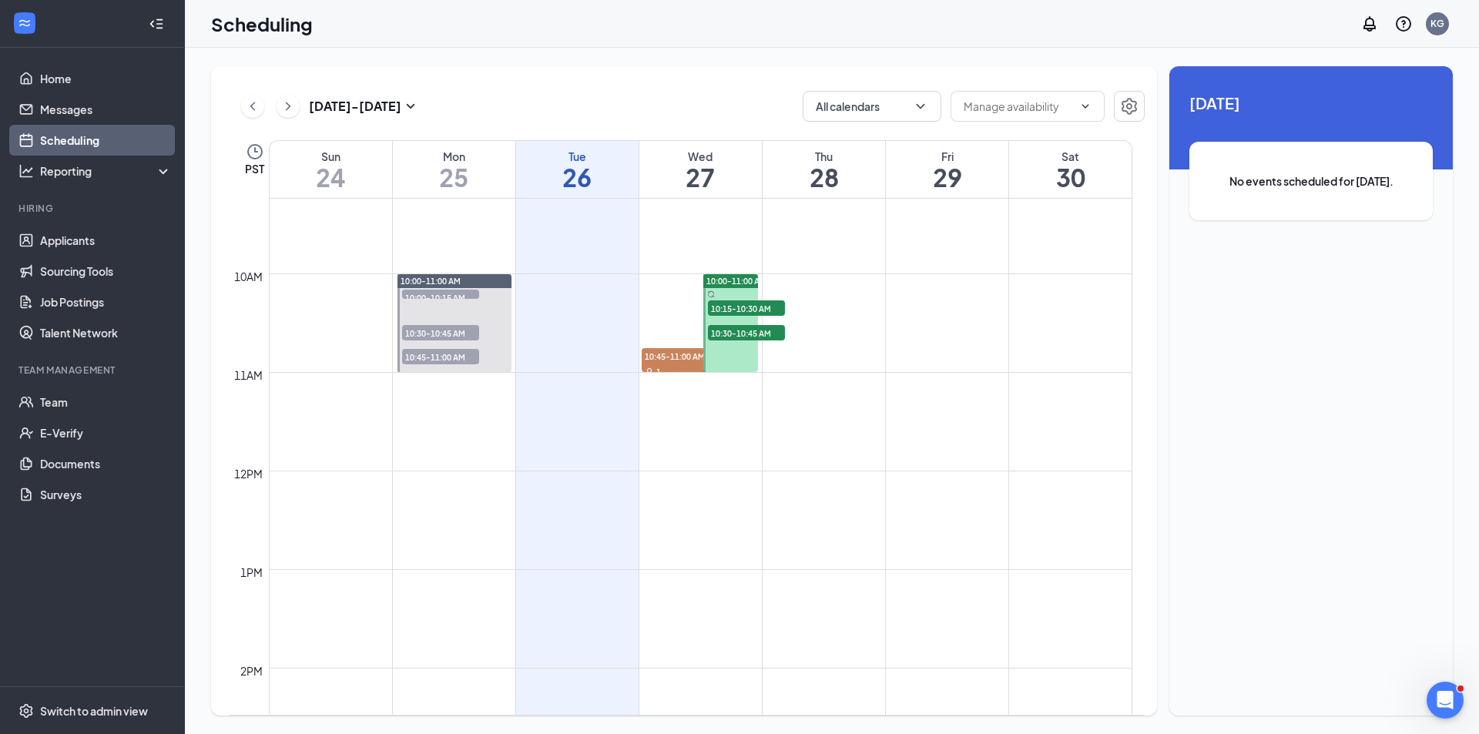 Image resolution: width=1479 pixels, height=734 pixels. Describe the element at coordinates (1130, 106) in the screenshot. I see `button: Settings` at that location.